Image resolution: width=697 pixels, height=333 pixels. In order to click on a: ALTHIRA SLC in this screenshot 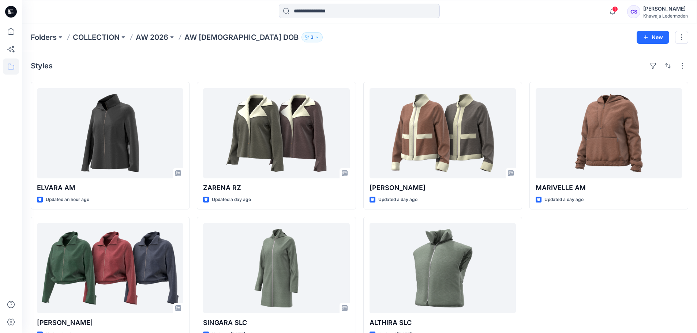, I will do `click(443, 268)`.